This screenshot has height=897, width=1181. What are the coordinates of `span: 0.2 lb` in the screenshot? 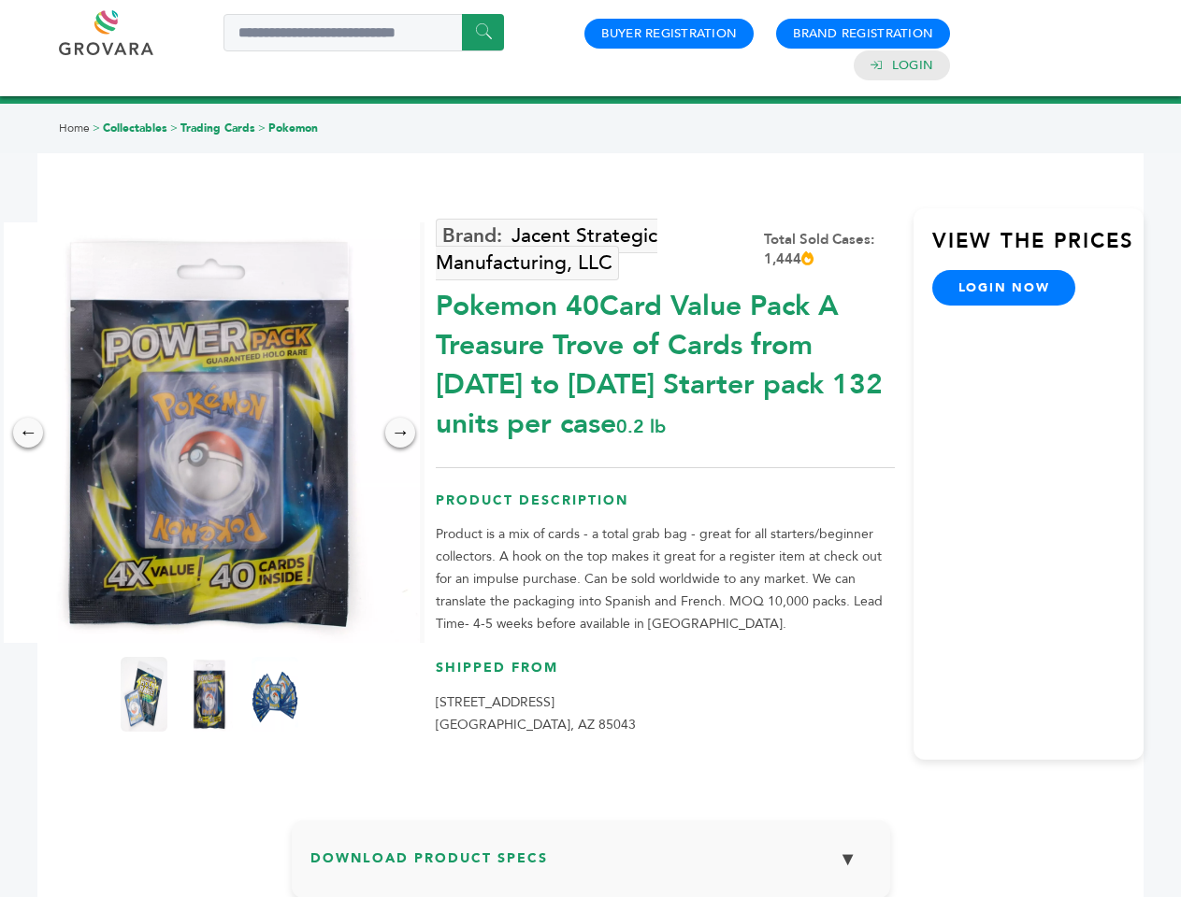 It's located at (640, 426).